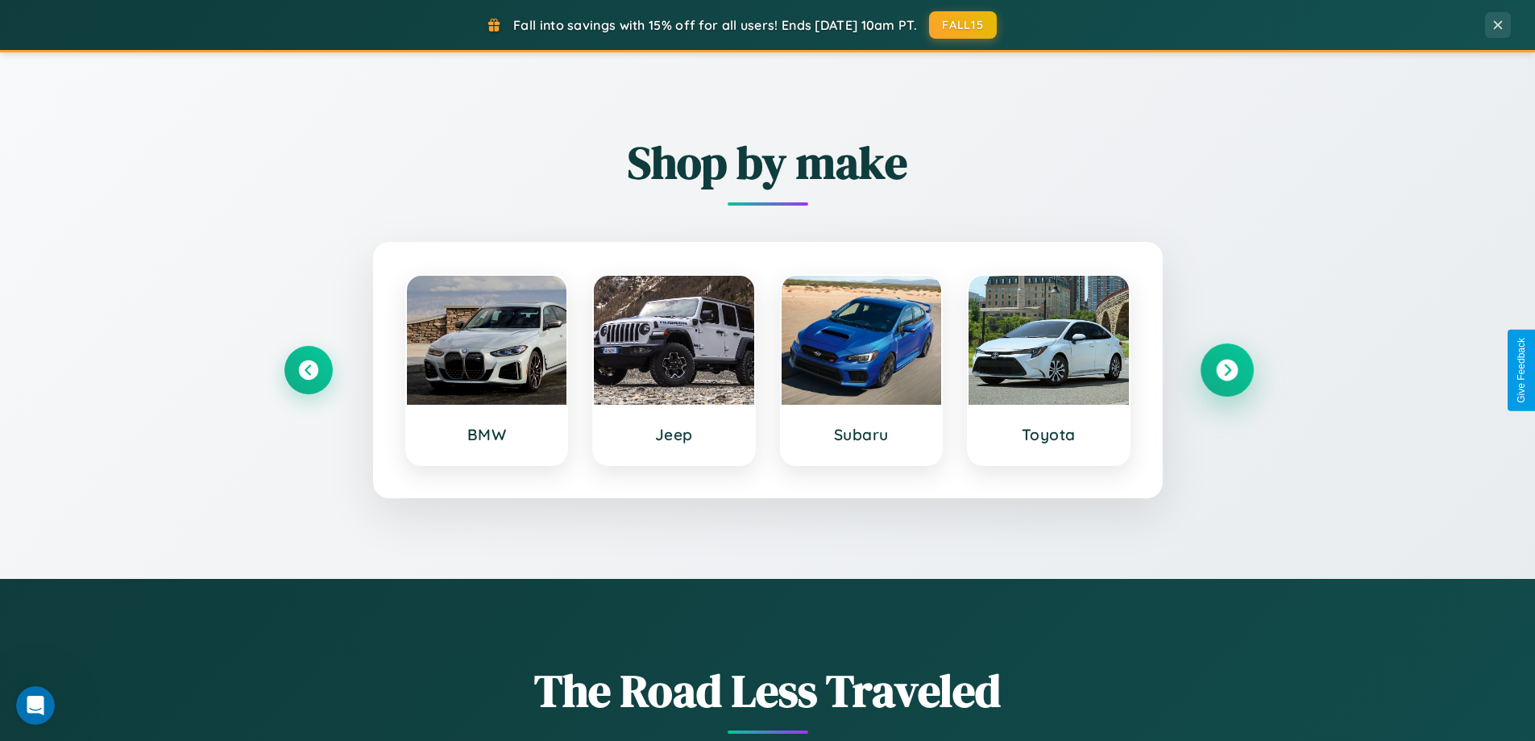 This screenshot has height=741, width=1535. What do you see at coordinates (1048, 434) in the screenshot?
I see `h3: Toyota` at bounding box center [1048, 434].